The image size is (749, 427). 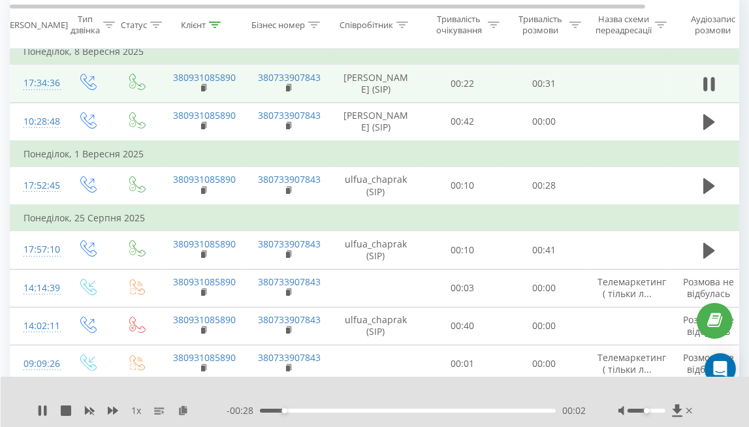 What do you see at coordinates (544, 185) in the screenshot?
I see `td: 00:28` at bounding box center [544, 185].